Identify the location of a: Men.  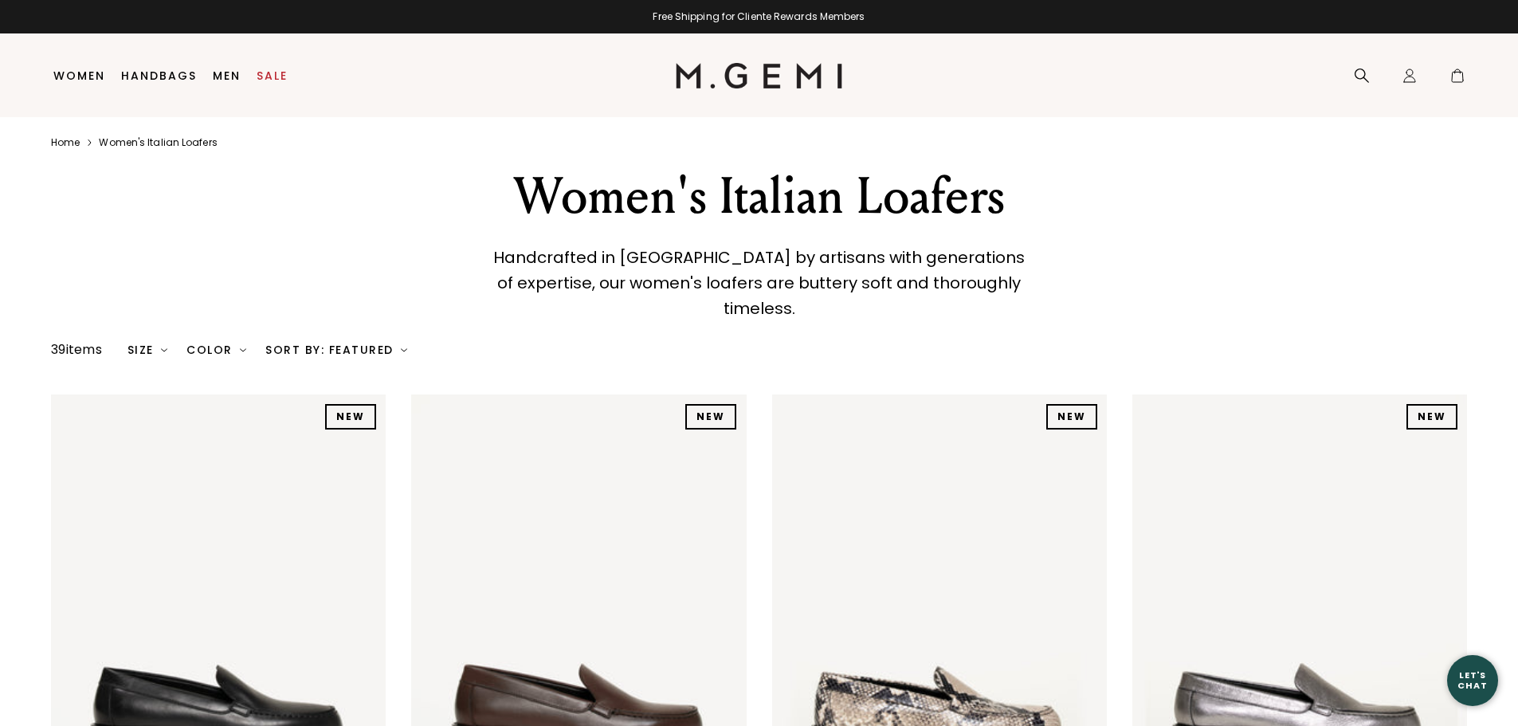
(226, 76).